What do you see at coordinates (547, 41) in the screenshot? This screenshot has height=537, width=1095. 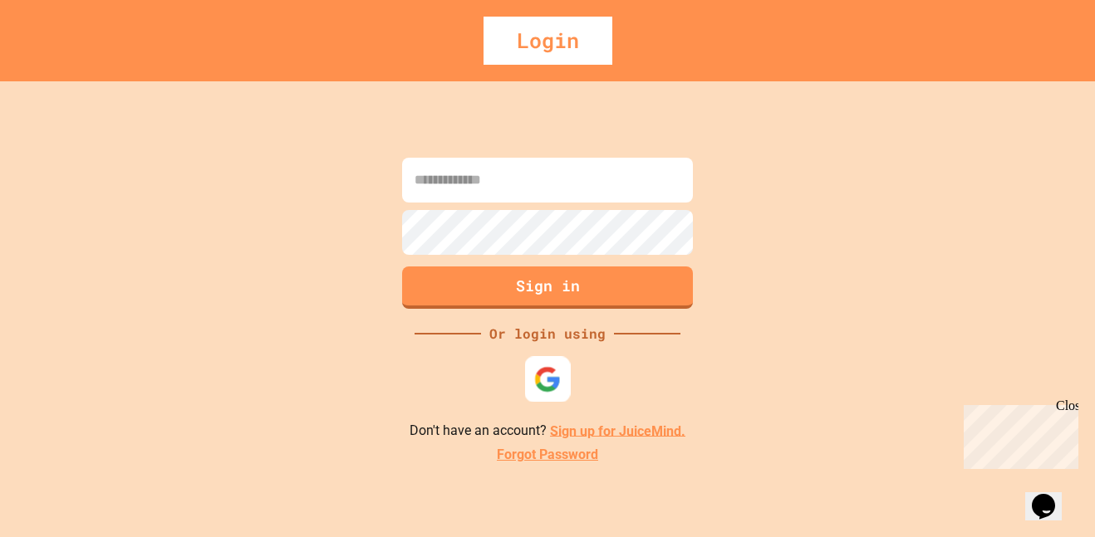 I see `div: Login` at bounding box center [547, 41].